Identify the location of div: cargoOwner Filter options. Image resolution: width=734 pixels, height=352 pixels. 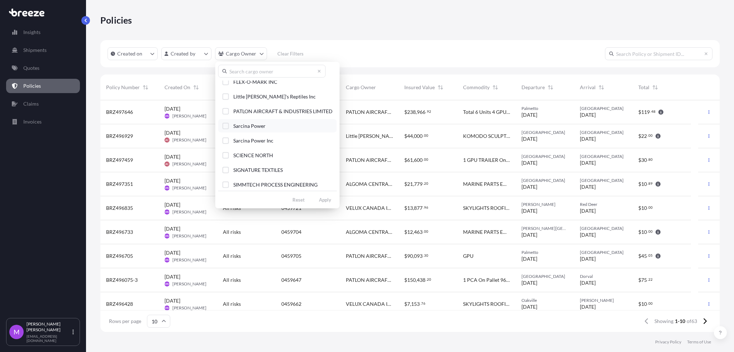
(277, 135).